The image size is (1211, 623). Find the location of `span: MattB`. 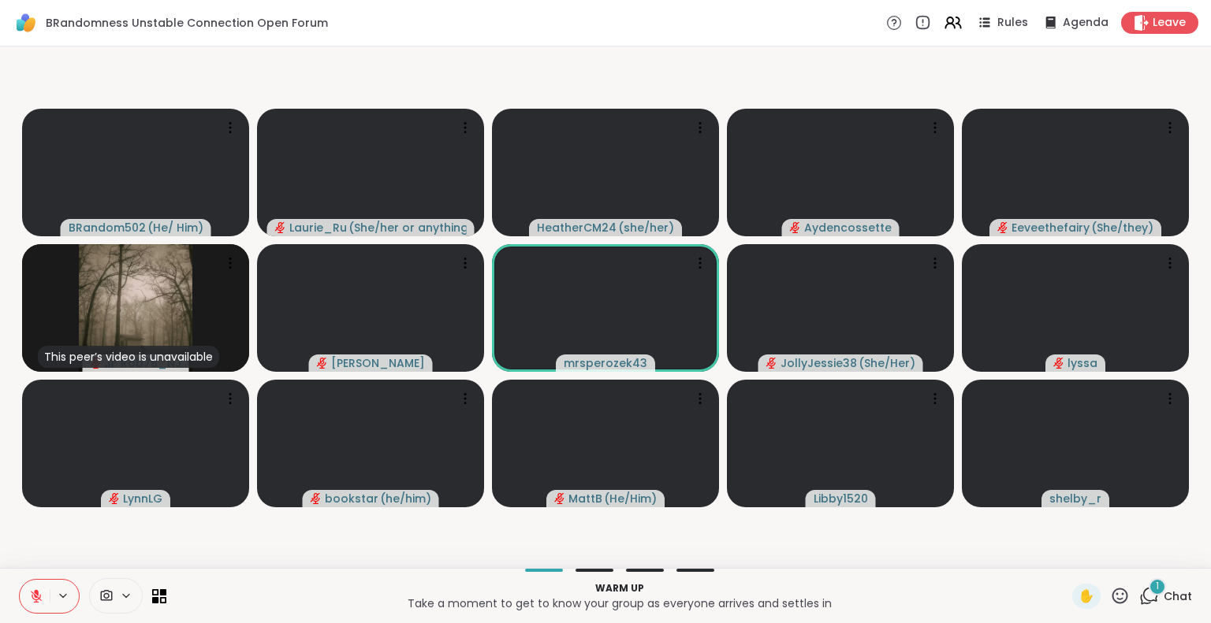

span: MattB is located at coordinates (585, 499).